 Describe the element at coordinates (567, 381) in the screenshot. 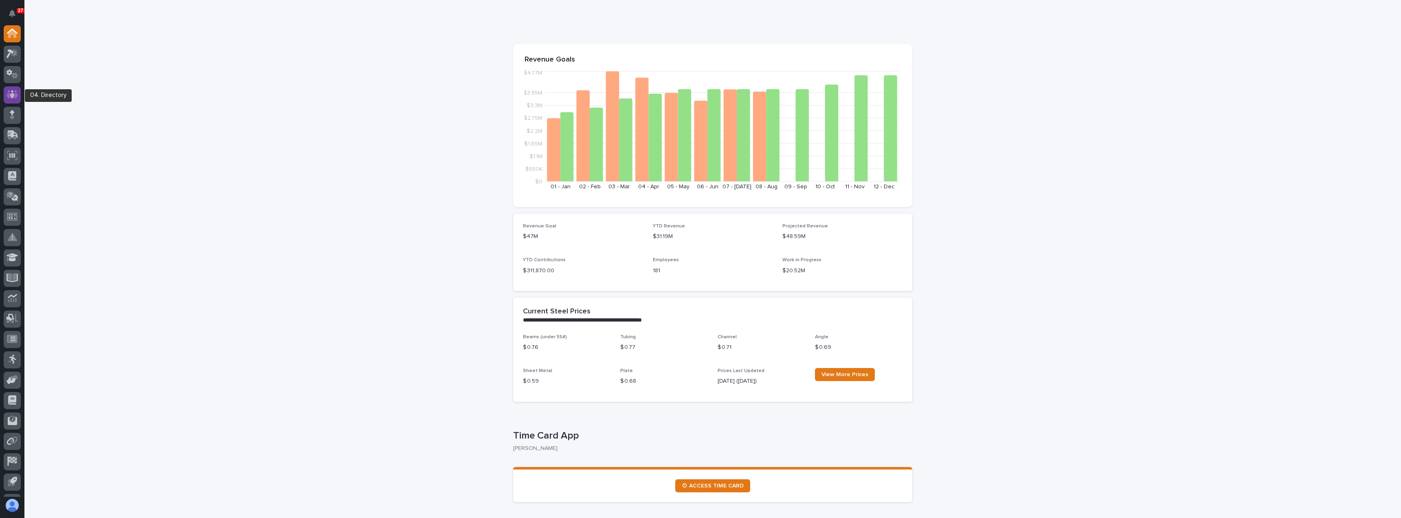

I see `p: $ 0.59` at that location.